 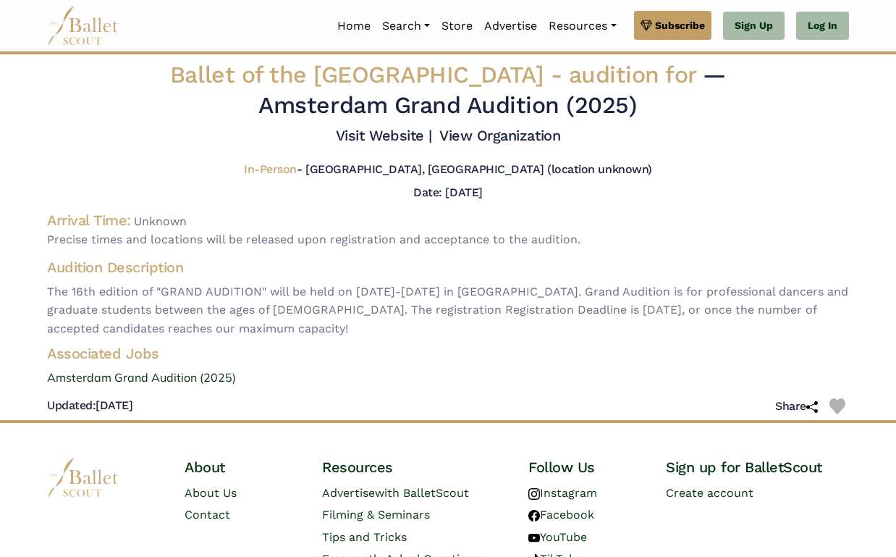 What do you see at coordinates (270, 169) in the screenshot?
I see `span: In-Person` at bounding box center [270, 169].